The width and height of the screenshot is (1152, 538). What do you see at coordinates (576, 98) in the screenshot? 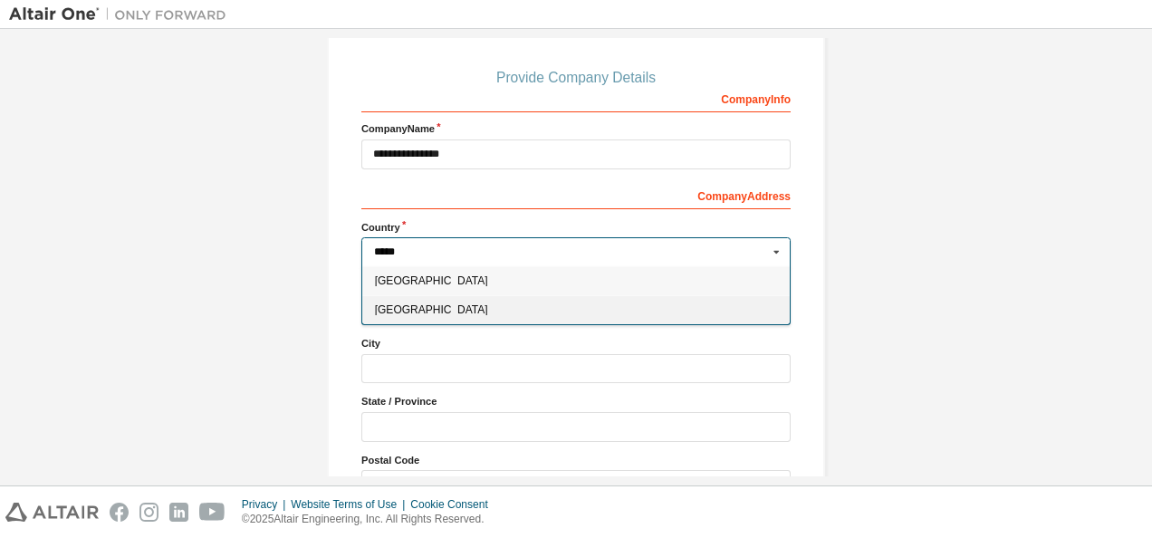
I see `div: Company Info` at bounding box center [576, 98].